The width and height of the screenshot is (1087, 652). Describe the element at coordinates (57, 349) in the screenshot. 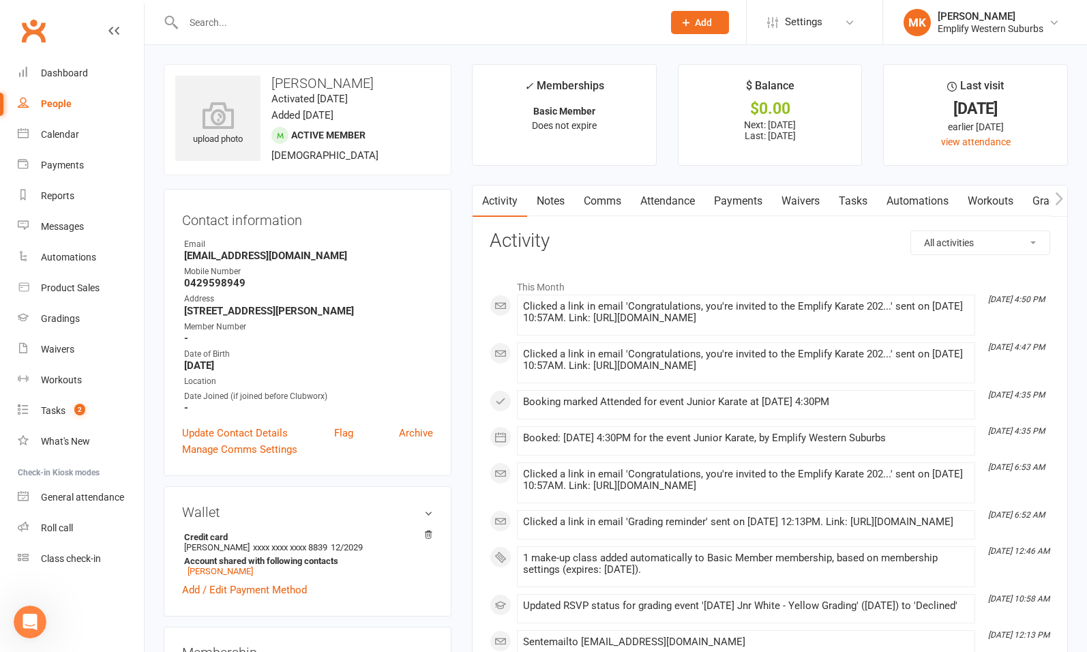

I see `div: Waivers` at that location.